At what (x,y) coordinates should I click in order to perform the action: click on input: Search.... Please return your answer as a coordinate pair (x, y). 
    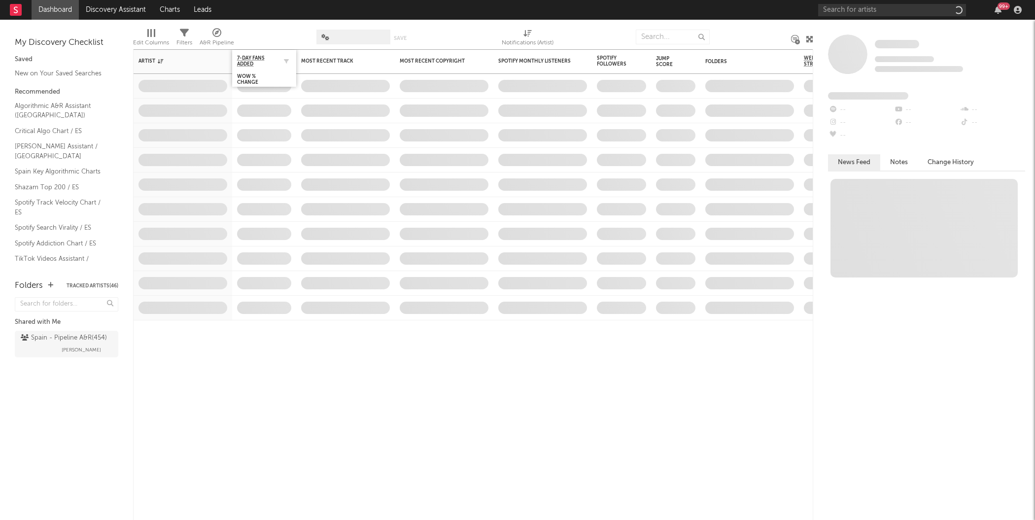
    Looking at the image, I should click on (673, 37).